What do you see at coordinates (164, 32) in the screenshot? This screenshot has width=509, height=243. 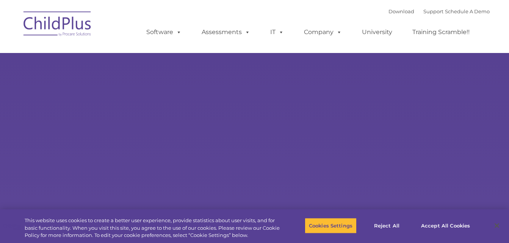 I see `a: Software` at bounding box center [164, 32].